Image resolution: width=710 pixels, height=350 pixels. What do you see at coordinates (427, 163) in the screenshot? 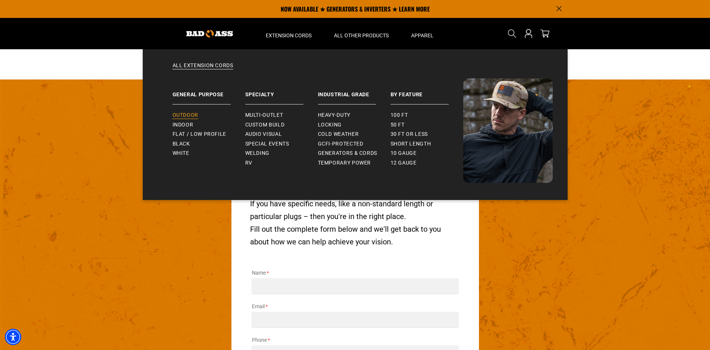
I see `a: 12 gauge` at bounding box center [427, 163].